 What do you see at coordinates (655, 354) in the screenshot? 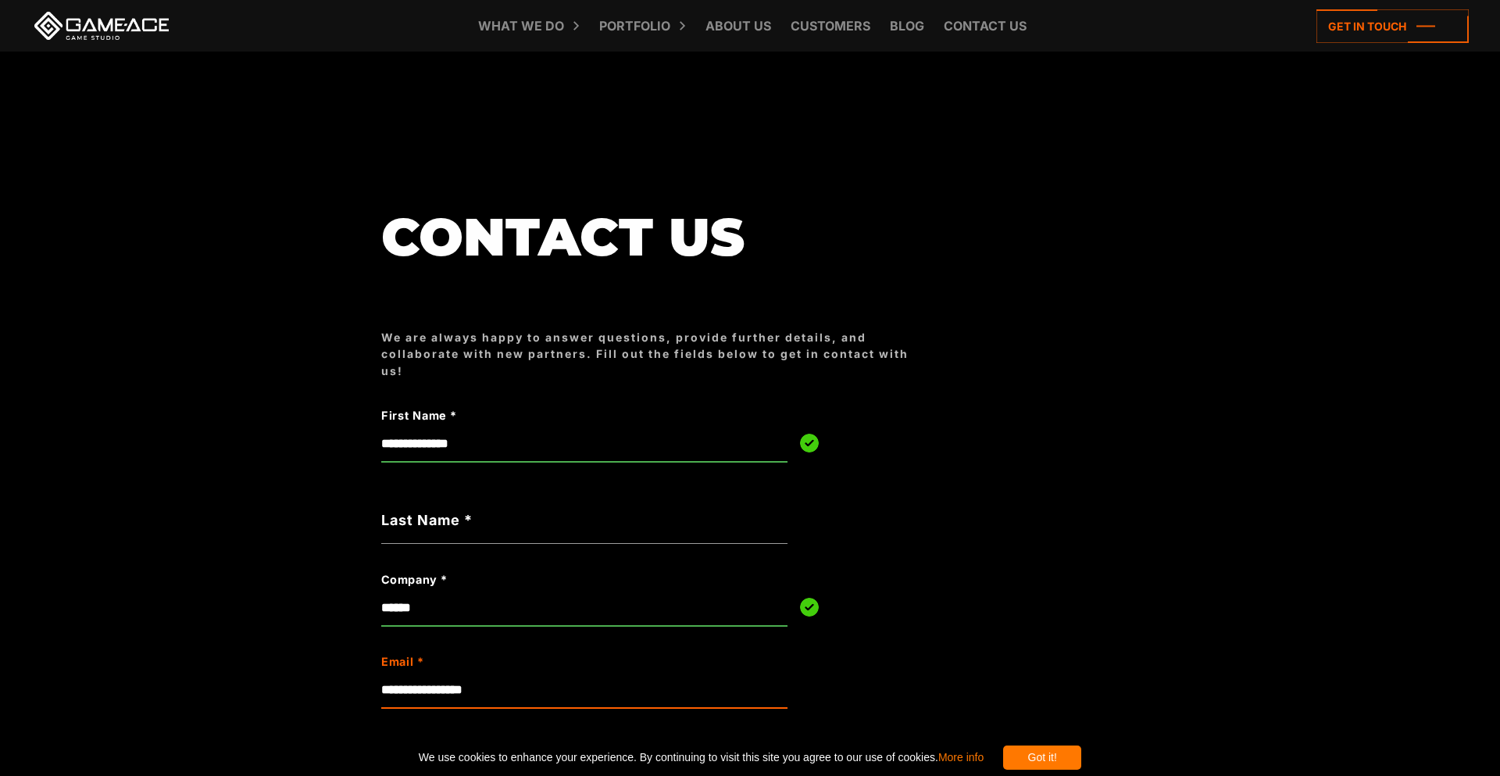
I see `div: We are always happy to answer questions, provide further details, and collaborate with new partne...` at bounding box center [655, 354].